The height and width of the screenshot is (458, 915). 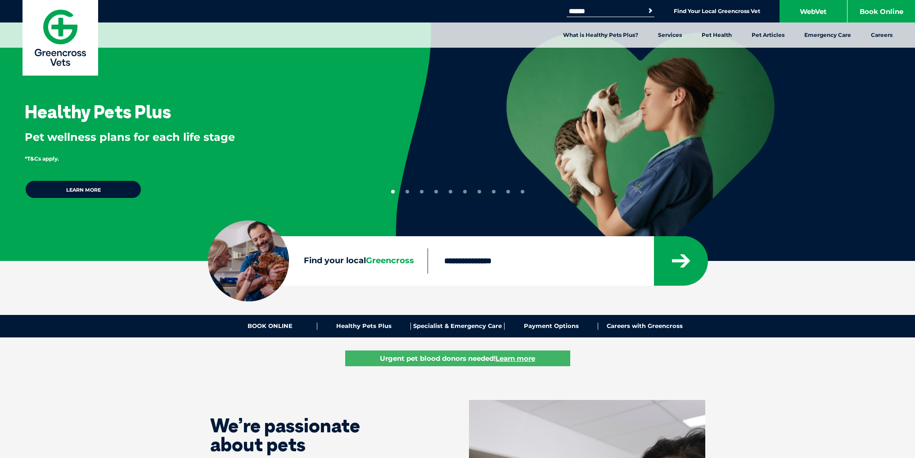 I want to click on a: Emergency Care, so click(x=828, y=35).